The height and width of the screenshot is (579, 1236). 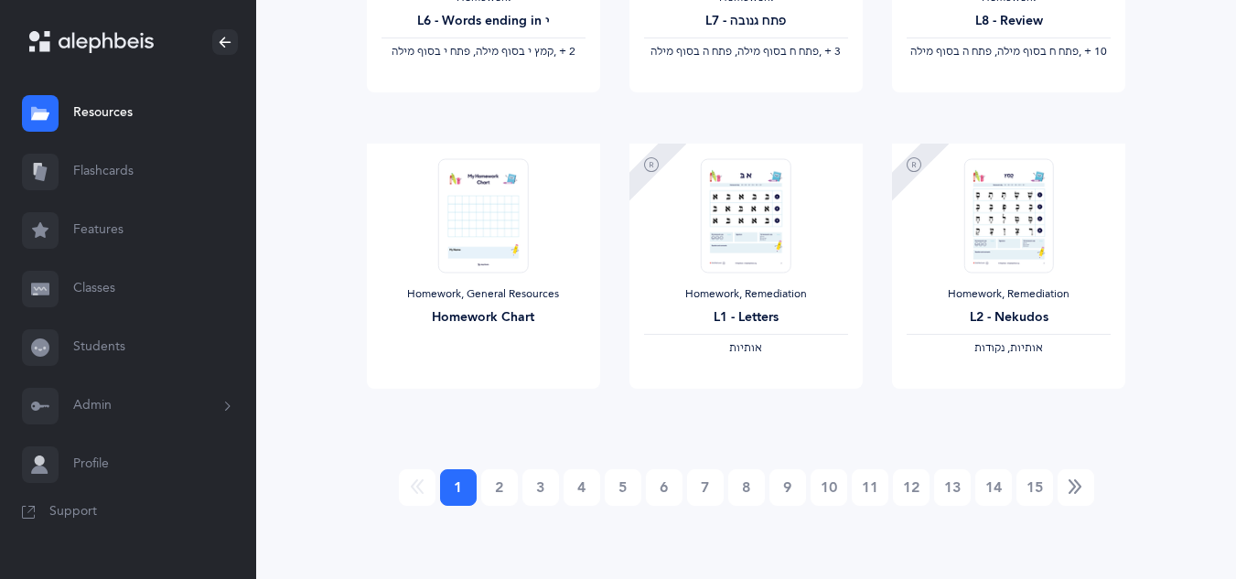 I want to click on div: Homework, General Resources, so click(x=483, y=295).